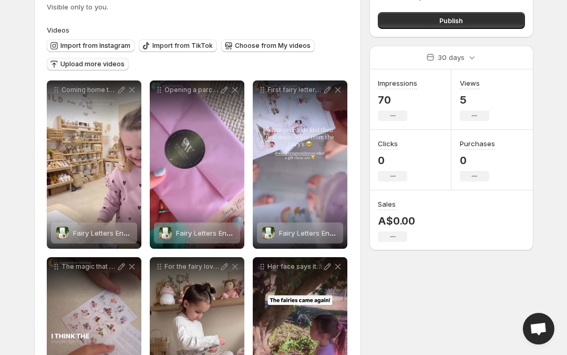  What do you see at coordinates (475, 100) in the screenshot?
I see `p: 5` at bounding box center [475, 100].